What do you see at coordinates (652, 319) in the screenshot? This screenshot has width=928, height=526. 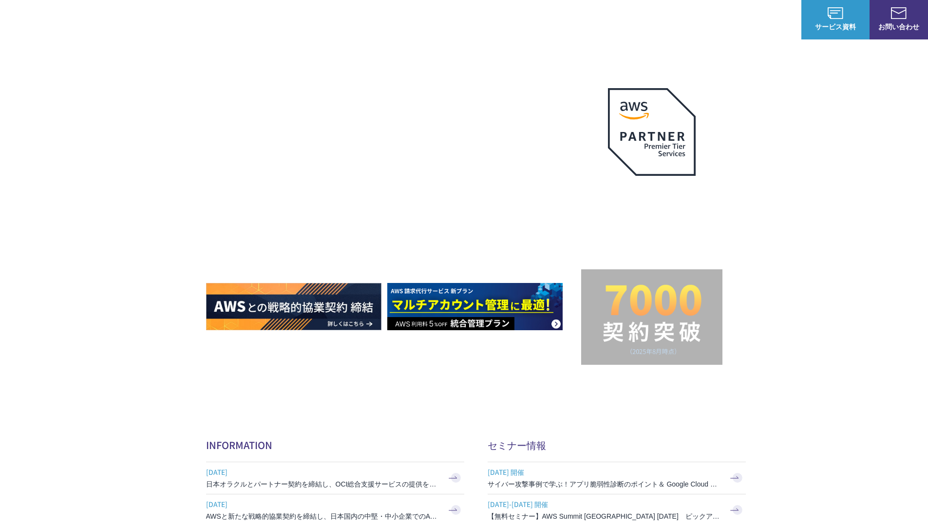 I see `img: 契約件数` at bounding box center [652, 319].